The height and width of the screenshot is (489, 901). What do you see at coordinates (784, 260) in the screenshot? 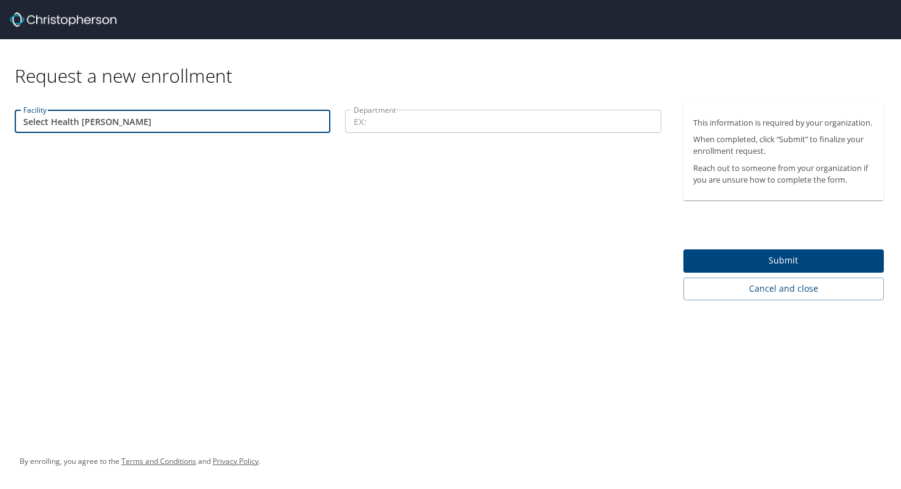
I see `span: Submit` at bounding box center [784, 260].